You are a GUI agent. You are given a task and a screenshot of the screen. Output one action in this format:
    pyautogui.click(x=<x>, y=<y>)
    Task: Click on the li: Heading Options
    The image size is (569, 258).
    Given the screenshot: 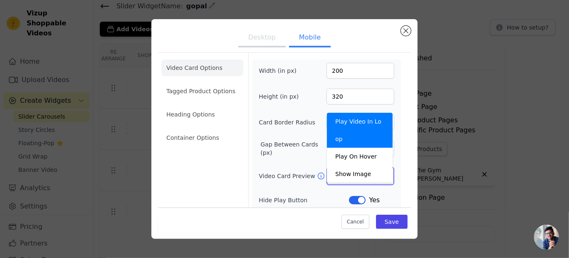 What is the action you would take?
    pyautogui.click(x=202, y=114)
    